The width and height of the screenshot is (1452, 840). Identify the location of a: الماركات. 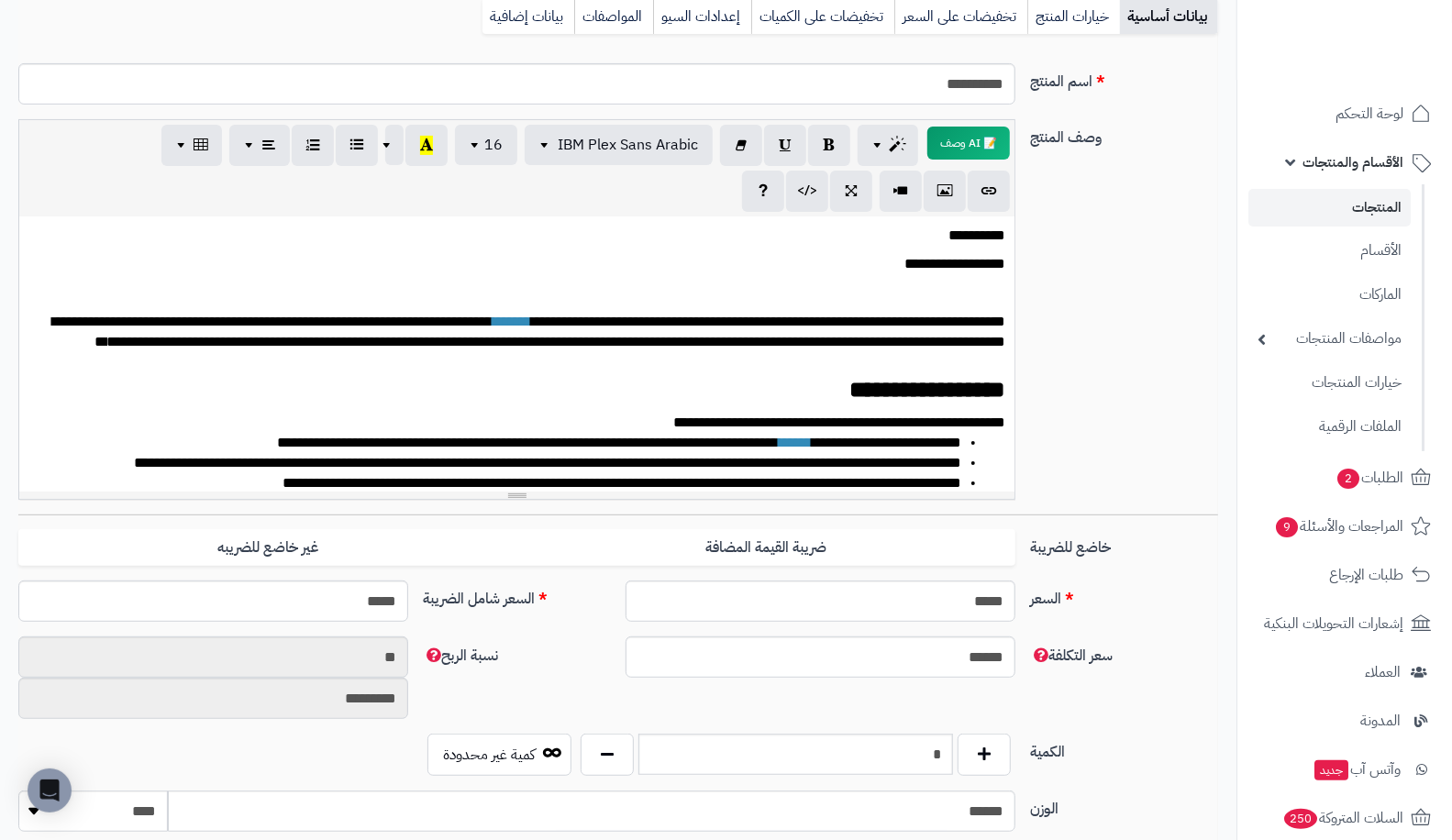
(1329, 294).